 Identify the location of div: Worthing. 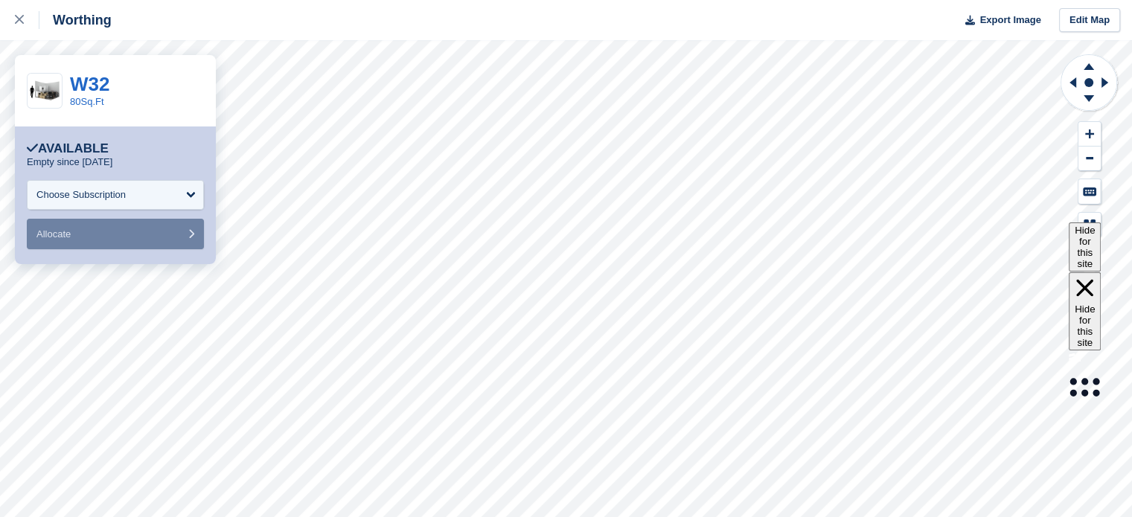
(75, 20).